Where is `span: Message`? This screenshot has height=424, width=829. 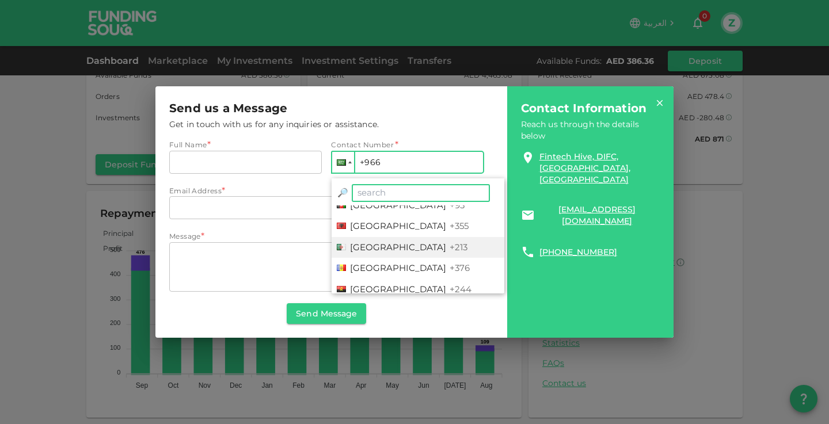 span: Message is located at coordinates (185, 236).